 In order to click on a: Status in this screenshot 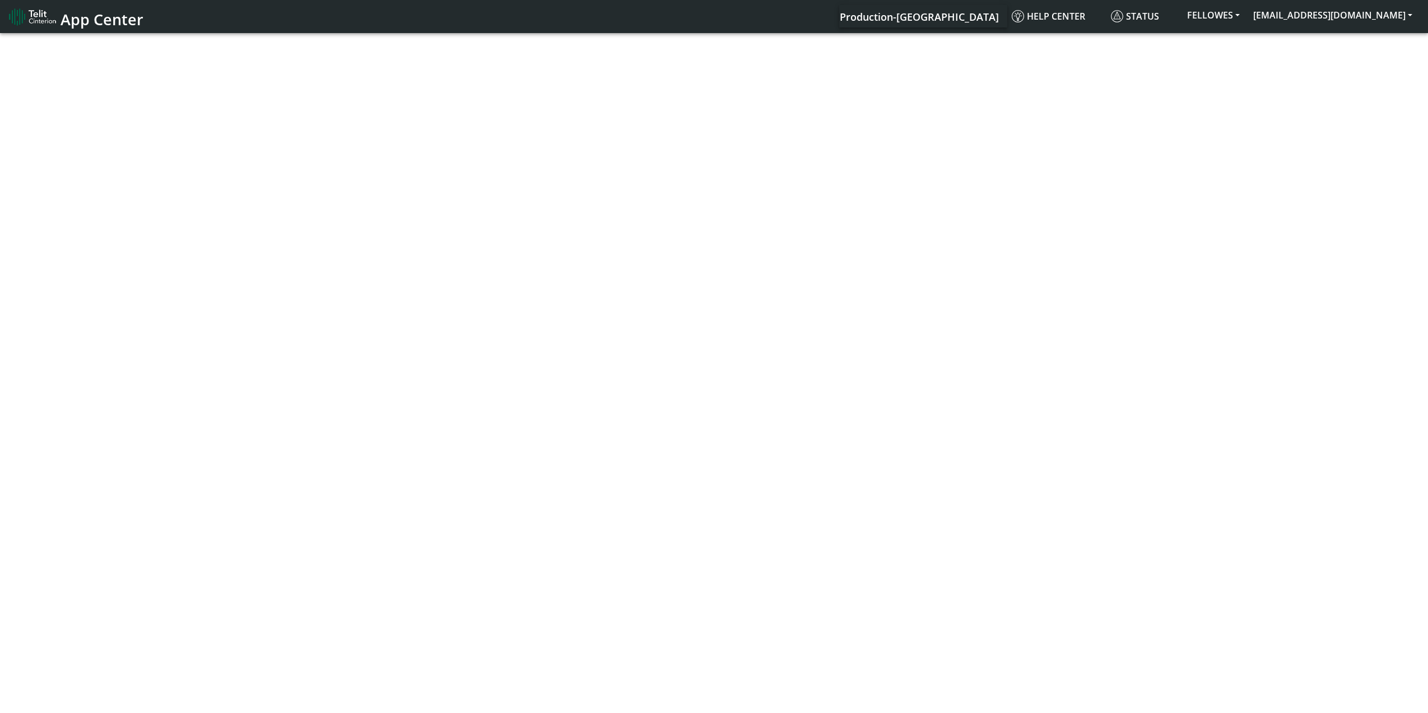, I will do `click(1143, 16)`.